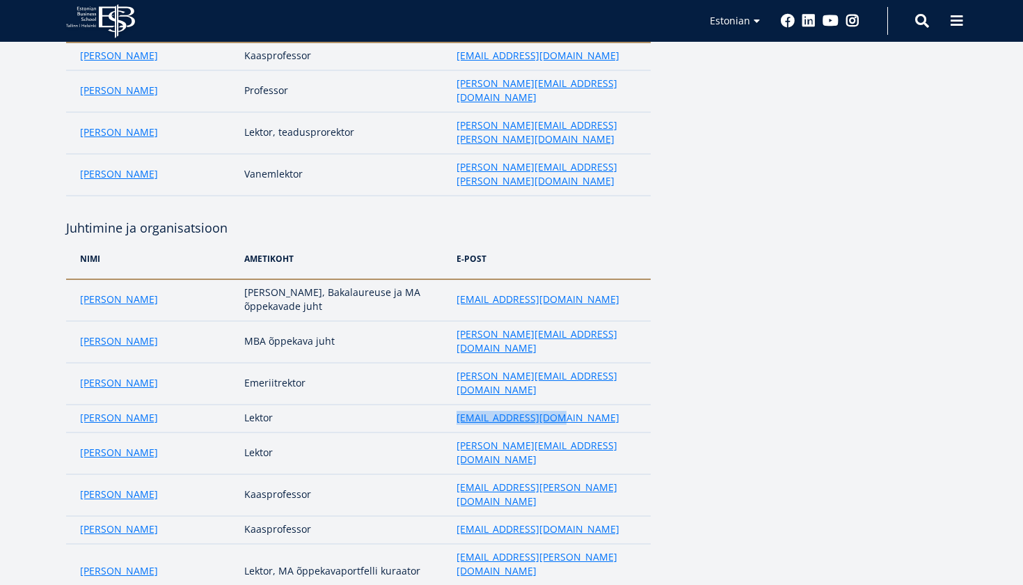  Describe the element at coordinates (343, 258) in the screenshot. I see `th: Ametikoht` at that location.